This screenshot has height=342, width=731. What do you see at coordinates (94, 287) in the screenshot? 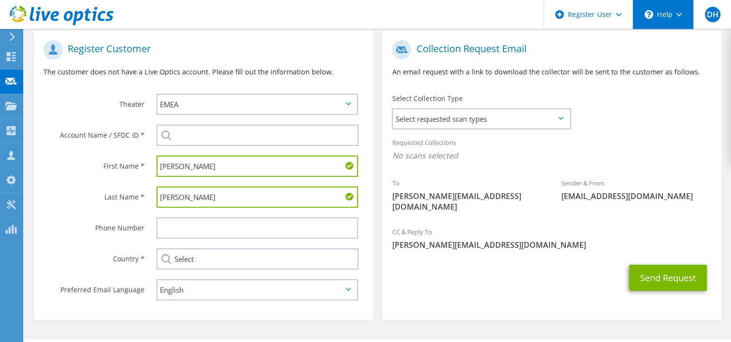
I see `label: Preferred Email Language` at bounding box center [94, 287].